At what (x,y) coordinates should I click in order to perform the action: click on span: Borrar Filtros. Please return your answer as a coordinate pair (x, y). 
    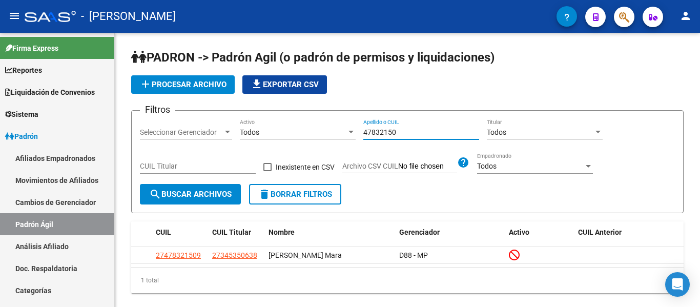
    Looking at the image, I should click on (295, 194).